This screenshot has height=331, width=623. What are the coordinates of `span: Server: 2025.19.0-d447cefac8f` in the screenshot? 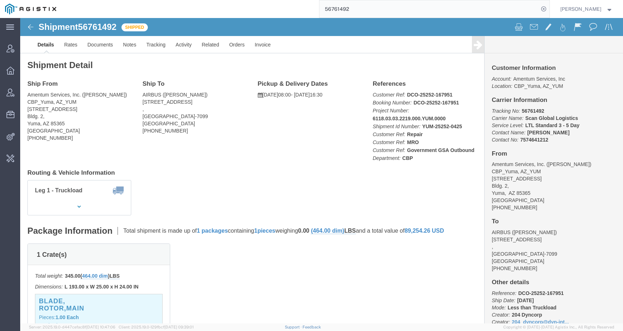 It's located at (72, 327).